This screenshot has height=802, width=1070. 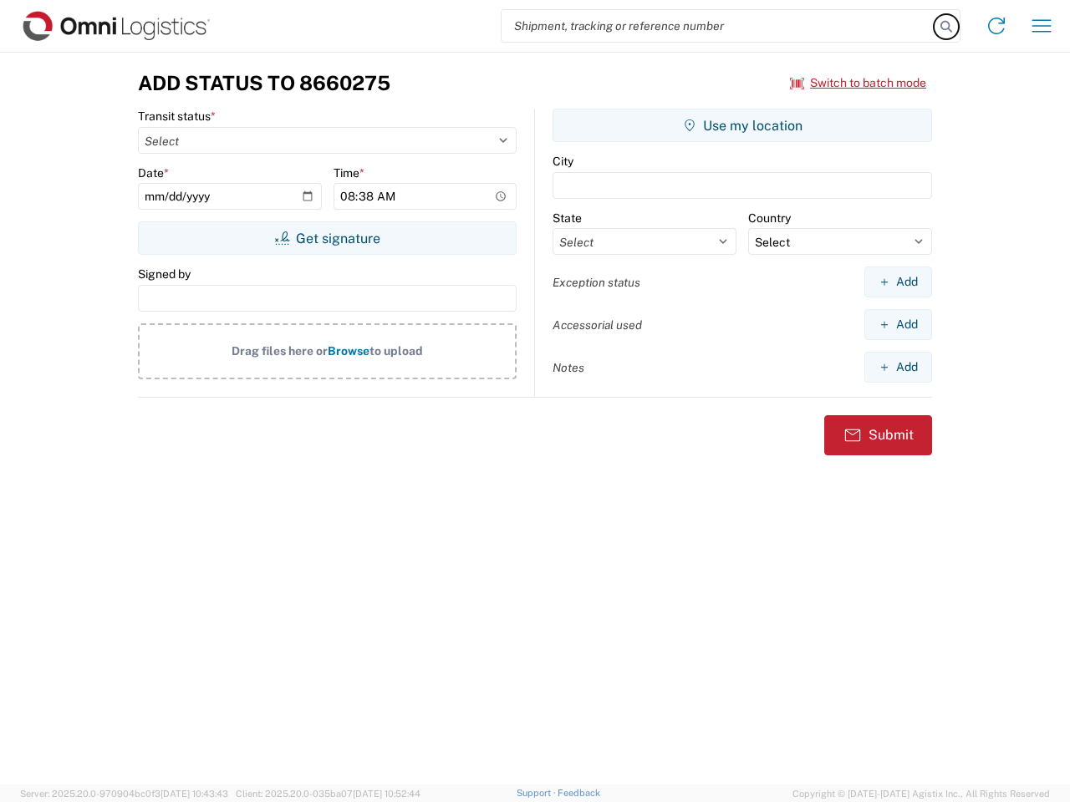 What do you see at coordinates (176, 116) in the screenshot?
I see `label: Transit status` at bounding box center [176, 116].